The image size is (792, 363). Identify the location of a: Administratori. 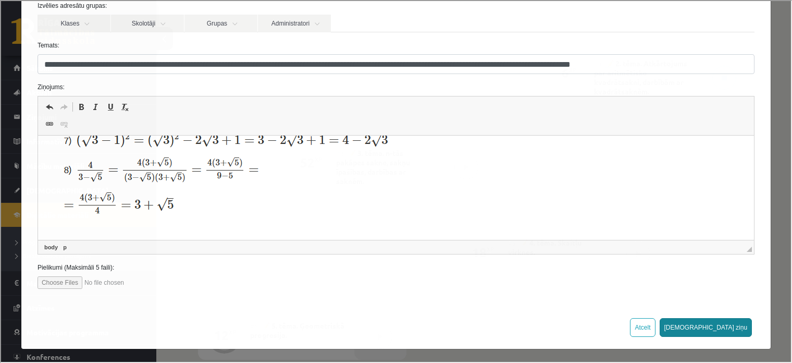
(293, 22).